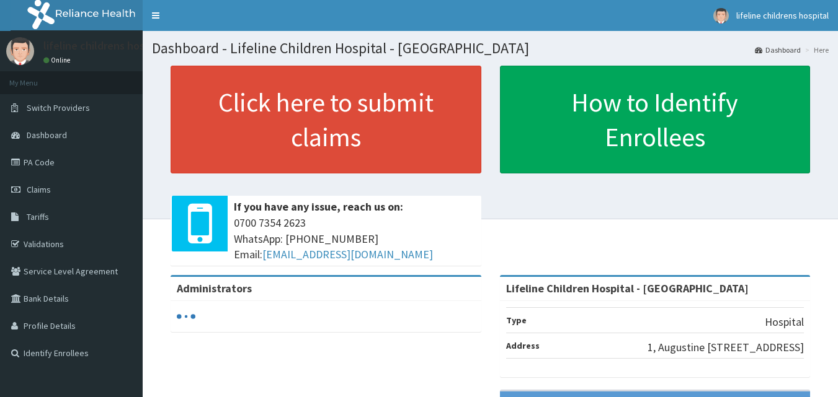  Describe the element at coordinates (815, 50) in the screenshot. I see `li: Here` at that location.